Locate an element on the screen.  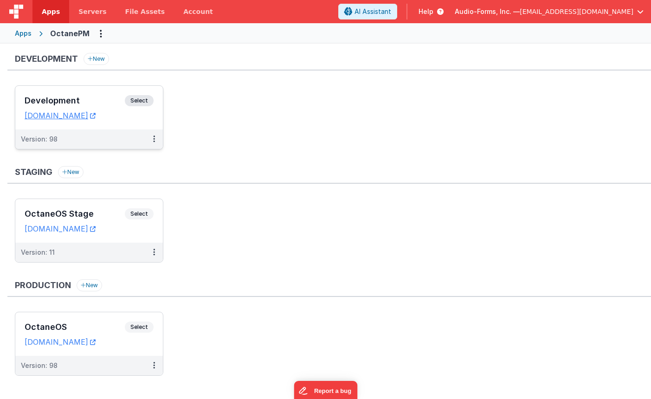
h3: OctaneOS Stage is located at coordinates (75, 214).